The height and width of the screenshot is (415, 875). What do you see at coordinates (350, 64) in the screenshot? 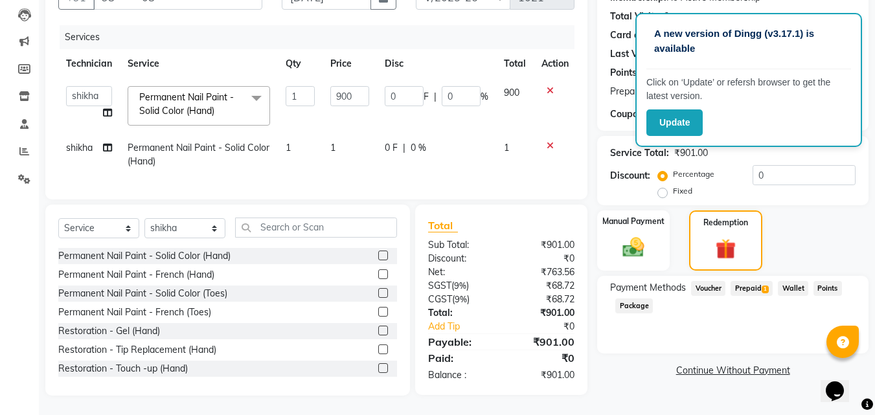
I see `th: Price` at bounding box center [350, 64].